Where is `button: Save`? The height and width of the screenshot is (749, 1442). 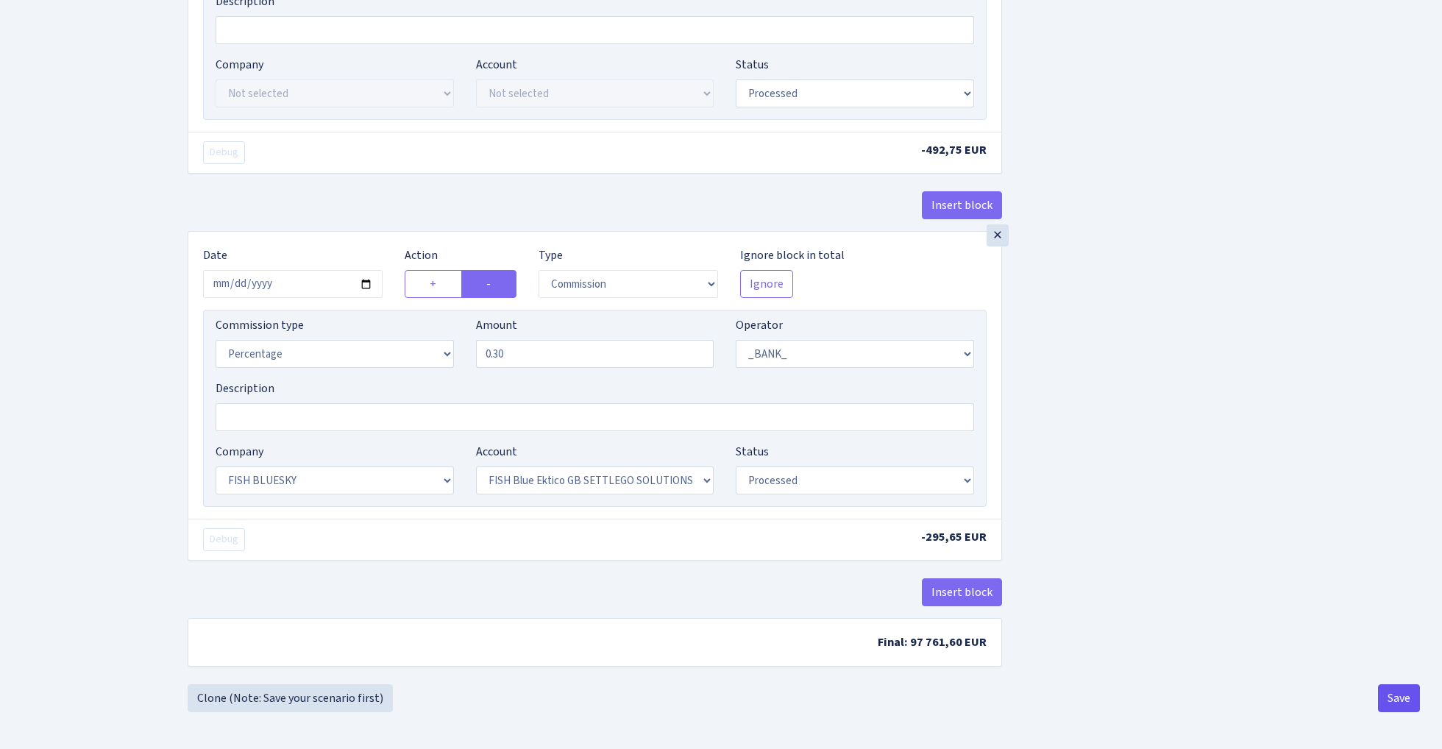 button: Save is located at coordinates (1399, 698).